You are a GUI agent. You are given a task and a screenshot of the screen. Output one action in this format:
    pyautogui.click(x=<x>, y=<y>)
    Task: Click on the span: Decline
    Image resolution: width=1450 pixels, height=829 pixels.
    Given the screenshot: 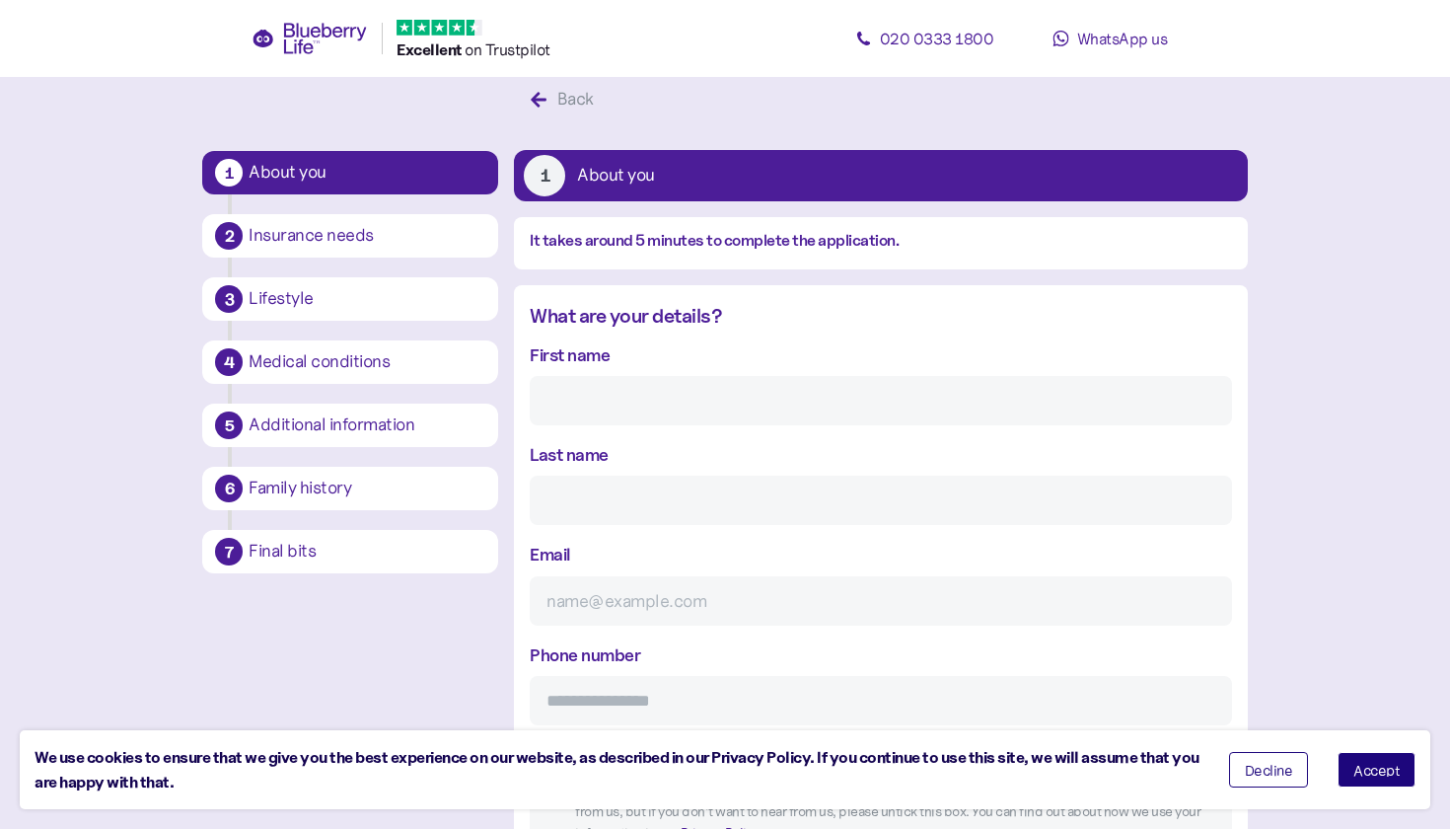 What is the action you would take?
    pyautogui.click(x=1269, y=770)
    